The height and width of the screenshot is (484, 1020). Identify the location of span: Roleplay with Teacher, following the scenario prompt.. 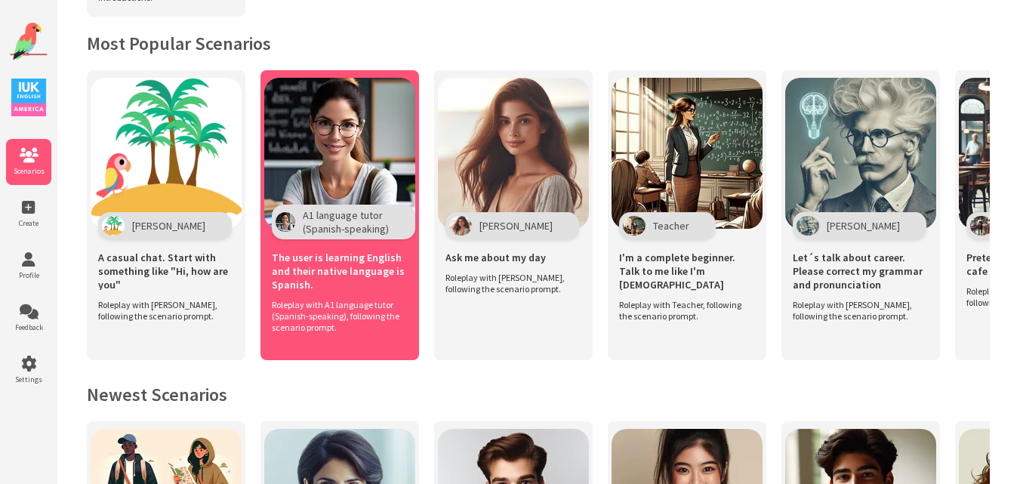
(683, 310).